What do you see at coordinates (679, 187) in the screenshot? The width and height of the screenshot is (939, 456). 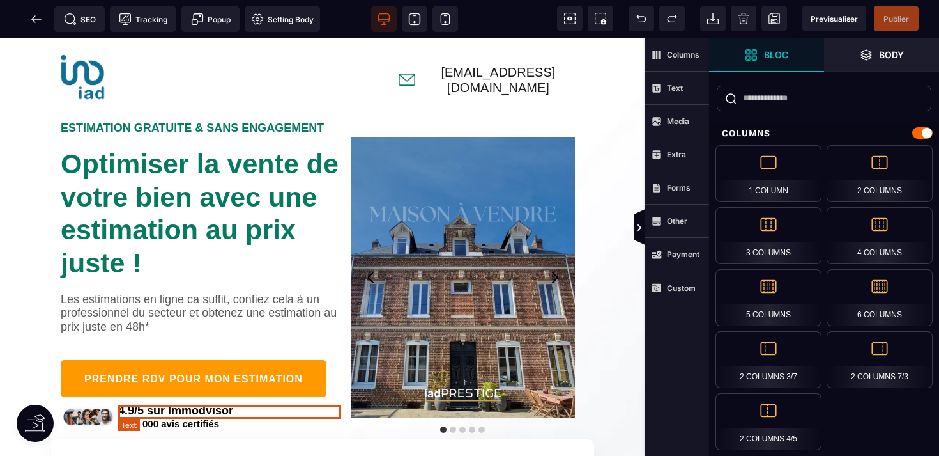 I see `strong: Forms` at bounding box center [679, 187].